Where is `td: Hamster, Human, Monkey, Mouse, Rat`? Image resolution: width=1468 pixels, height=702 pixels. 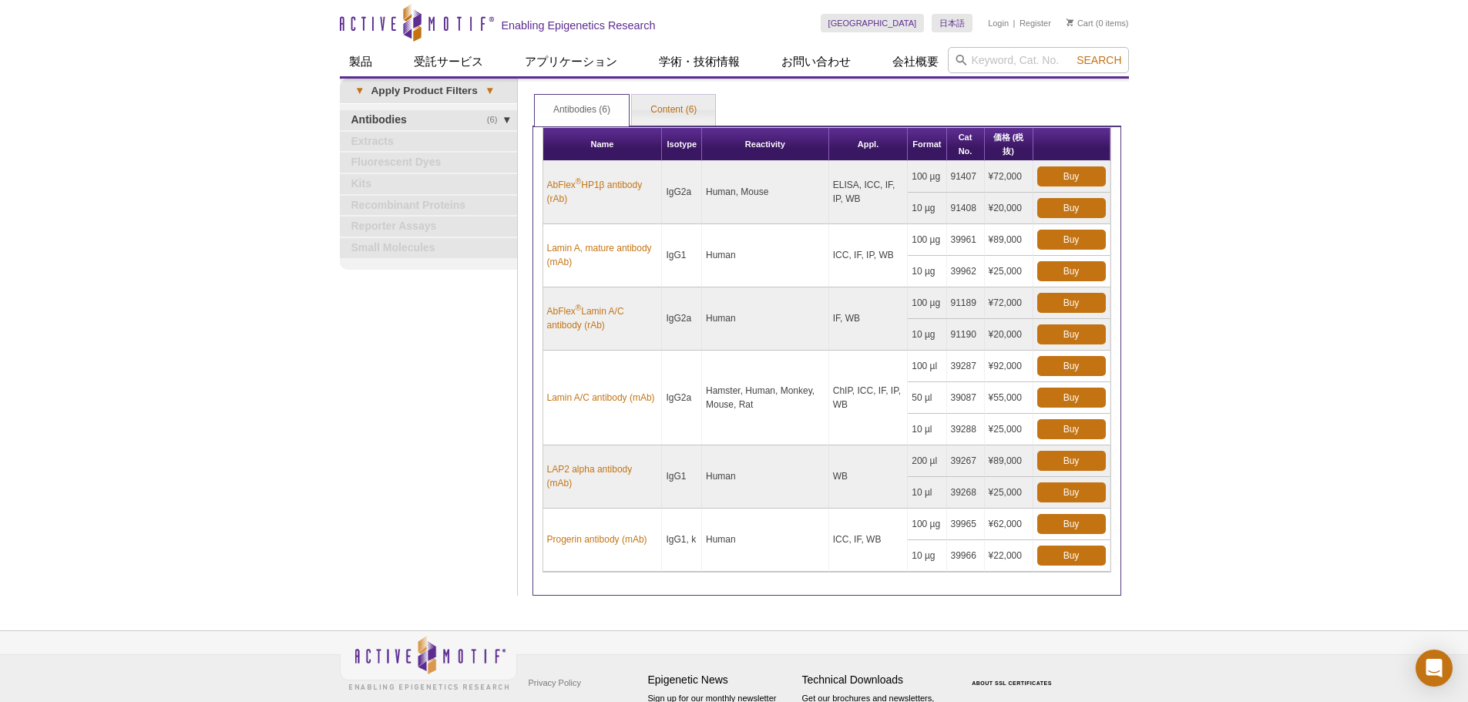
td: Hamster, Human, Monkey, Mouse, Rat is located at coordinates (765, 398).